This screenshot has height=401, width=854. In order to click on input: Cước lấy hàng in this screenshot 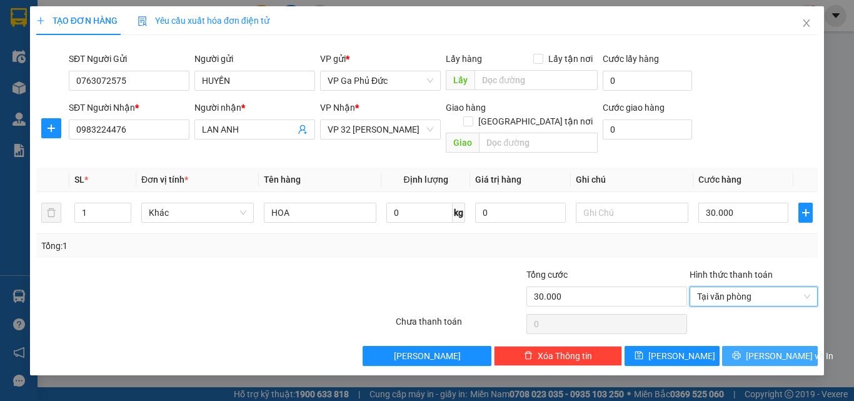, I will do `click(647, 81)`.